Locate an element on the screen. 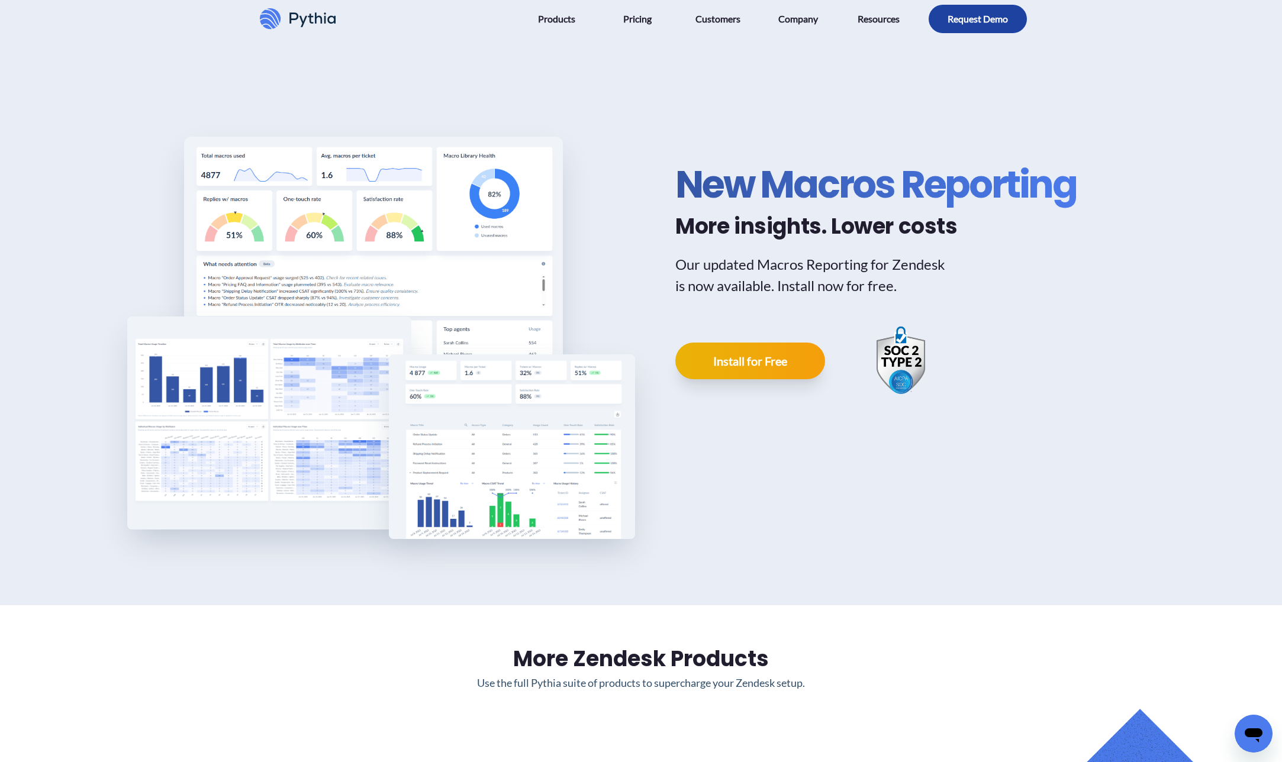  img: SOC 2 Type 2 is located at coordinates (901, 361).